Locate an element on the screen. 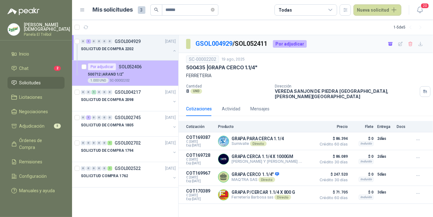  span: search is located at coordinates (156, 10).